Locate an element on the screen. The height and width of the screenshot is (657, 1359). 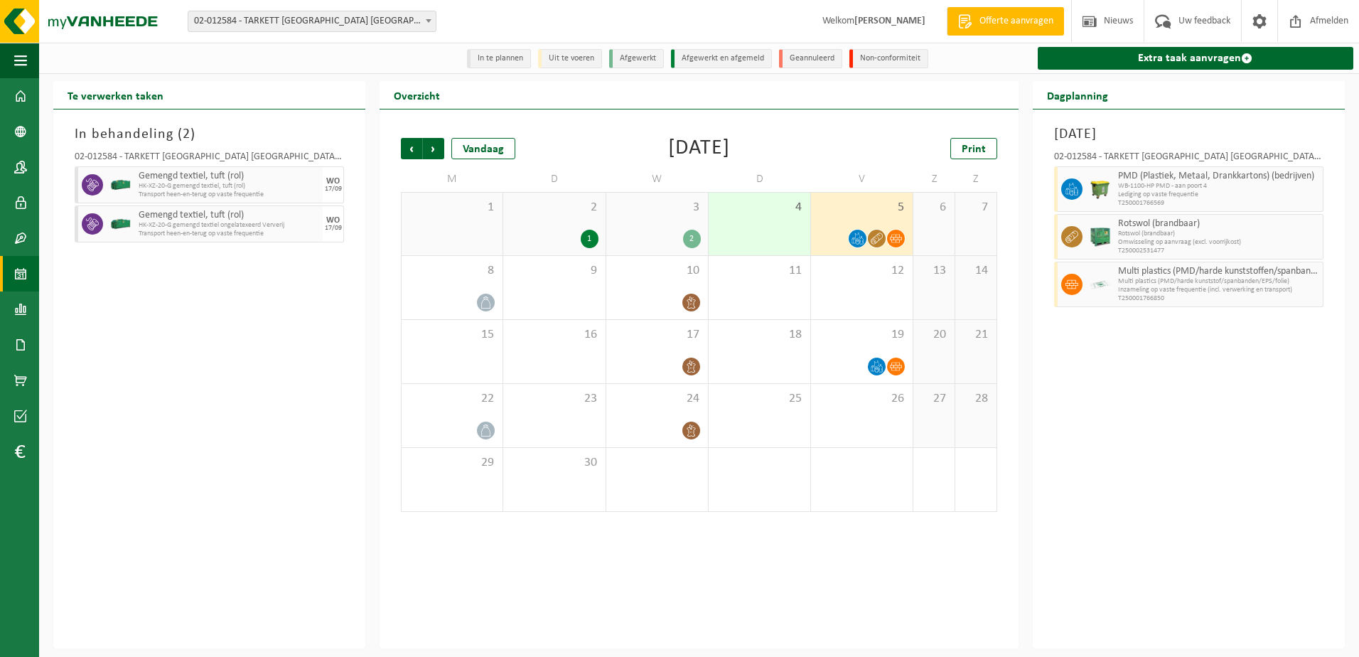
span: 30 is located at coordinates (554, 463).